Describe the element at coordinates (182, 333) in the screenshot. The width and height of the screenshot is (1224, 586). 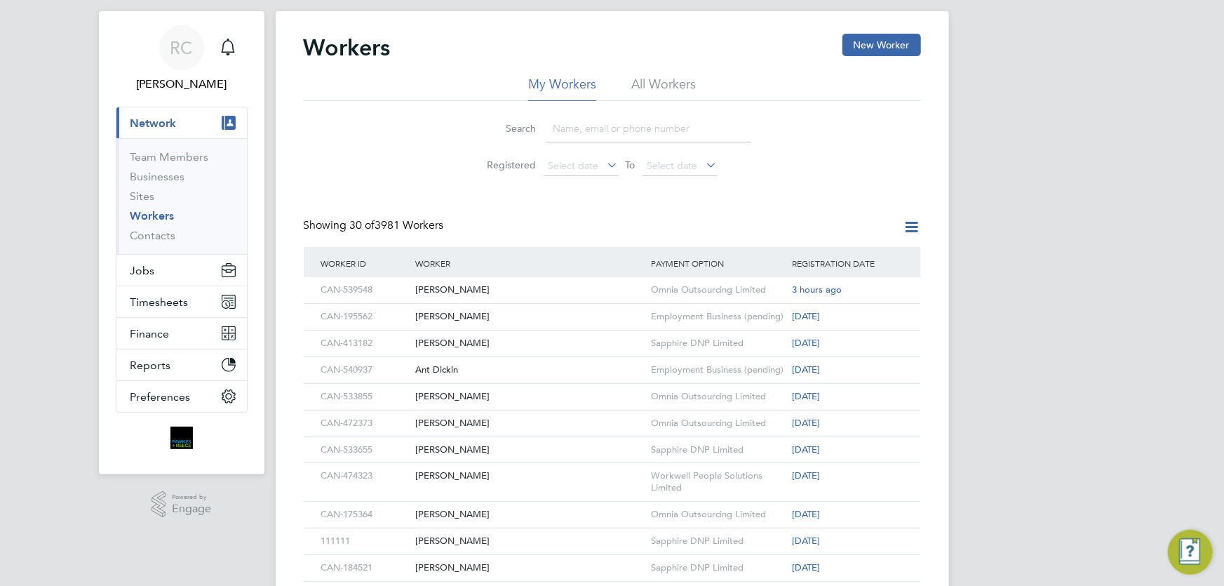
I see `button: Finance` at that location.